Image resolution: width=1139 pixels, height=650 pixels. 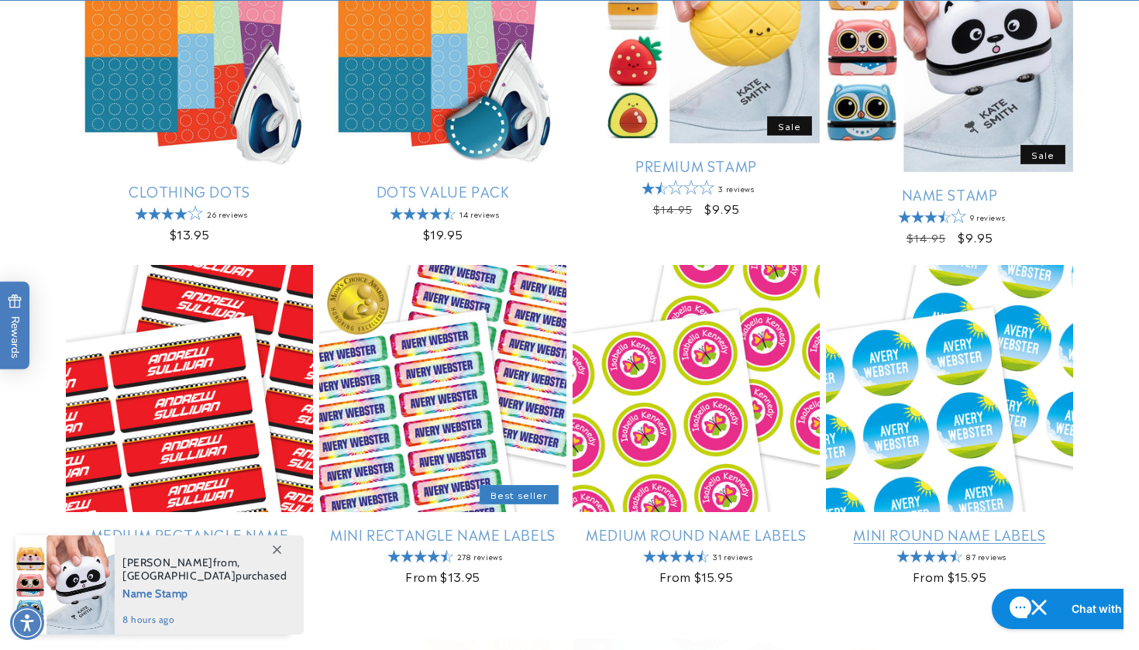 I want to click on span: Rewards, so click(x=15, y=325).